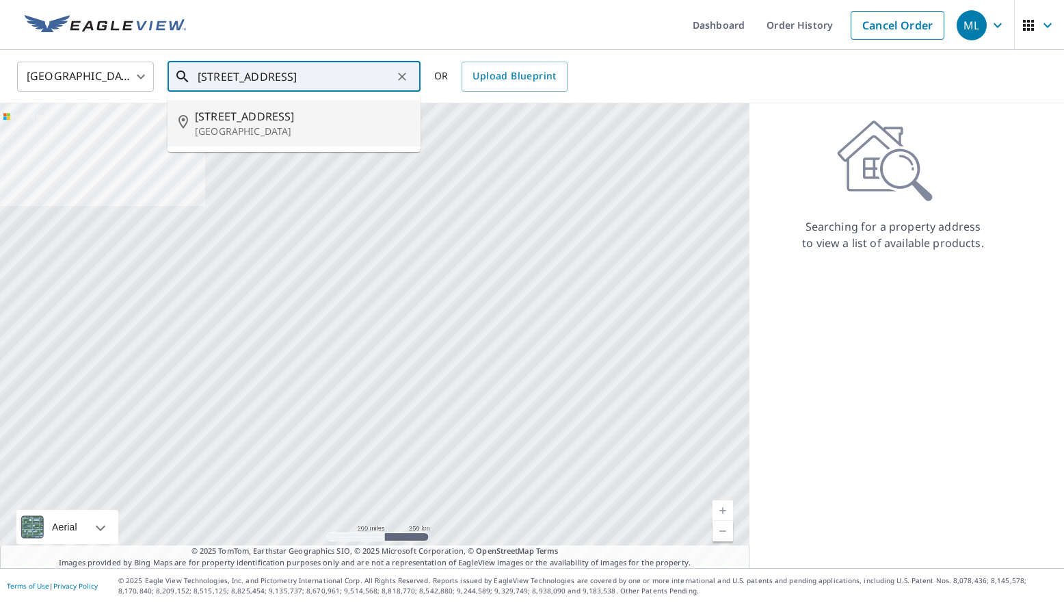 The width and height of the screenshot is (1064, 603). Describe the element at coordinates (375, 551) in the screenshot. I see `span: © 2025 TomTom, Earthstar Geographics SIO, © 2025 Microsoft Corporation, ©` at that location.